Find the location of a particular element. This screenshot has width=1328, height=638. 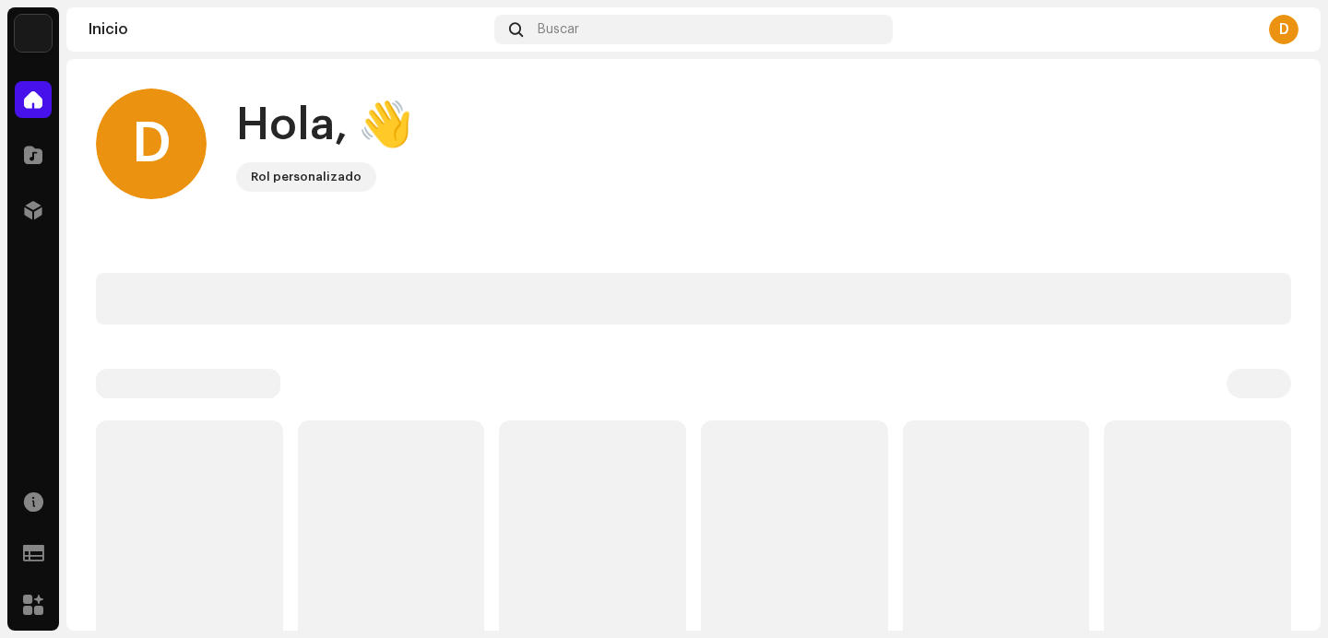

div: Inicio is located at coordinates (288, 30).